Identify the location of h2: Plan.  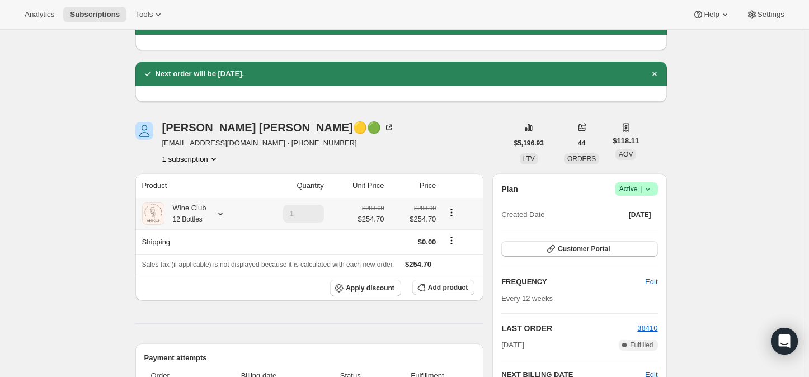
(510, 189).